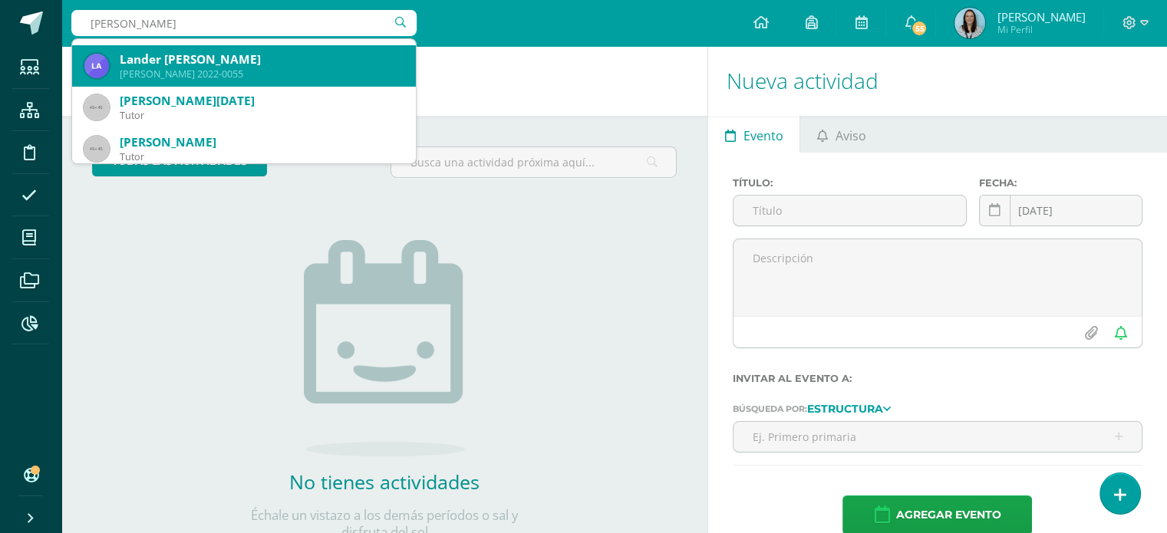 The height and width of the screenshot is (533, 1167). What do you see at coordinates (851, 136) in the screenshot?
I see `span: Aviso` at bounding box center [851, 136].